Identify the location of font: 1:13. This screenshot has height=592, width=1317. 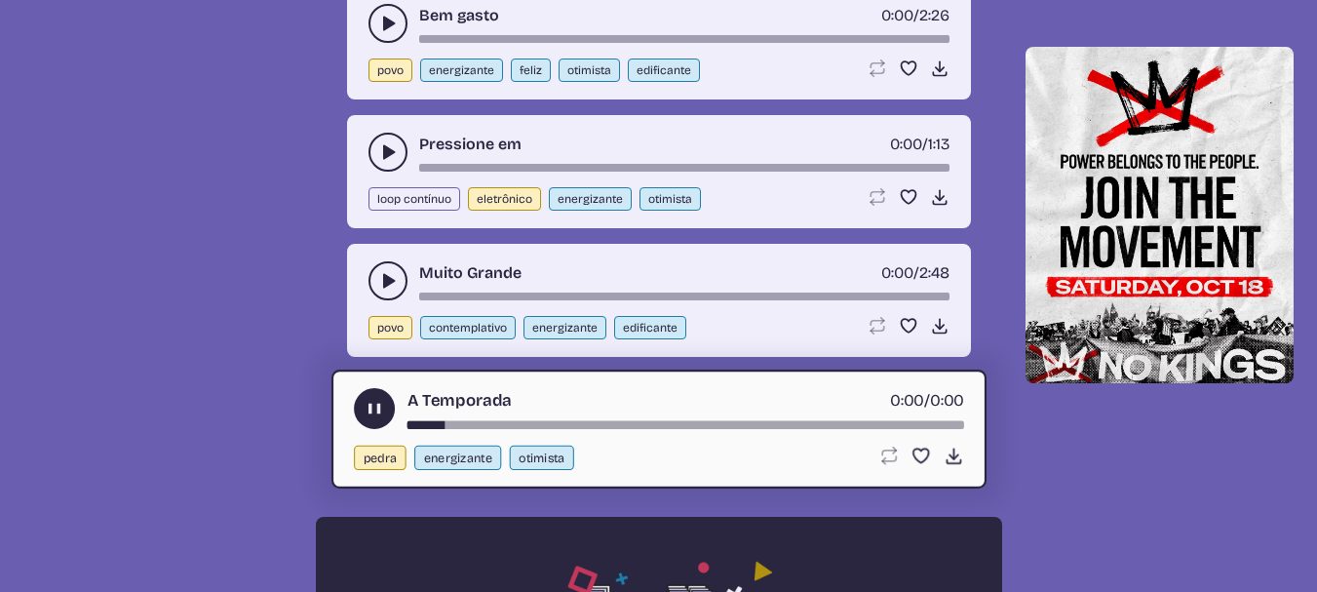
(939, 143).